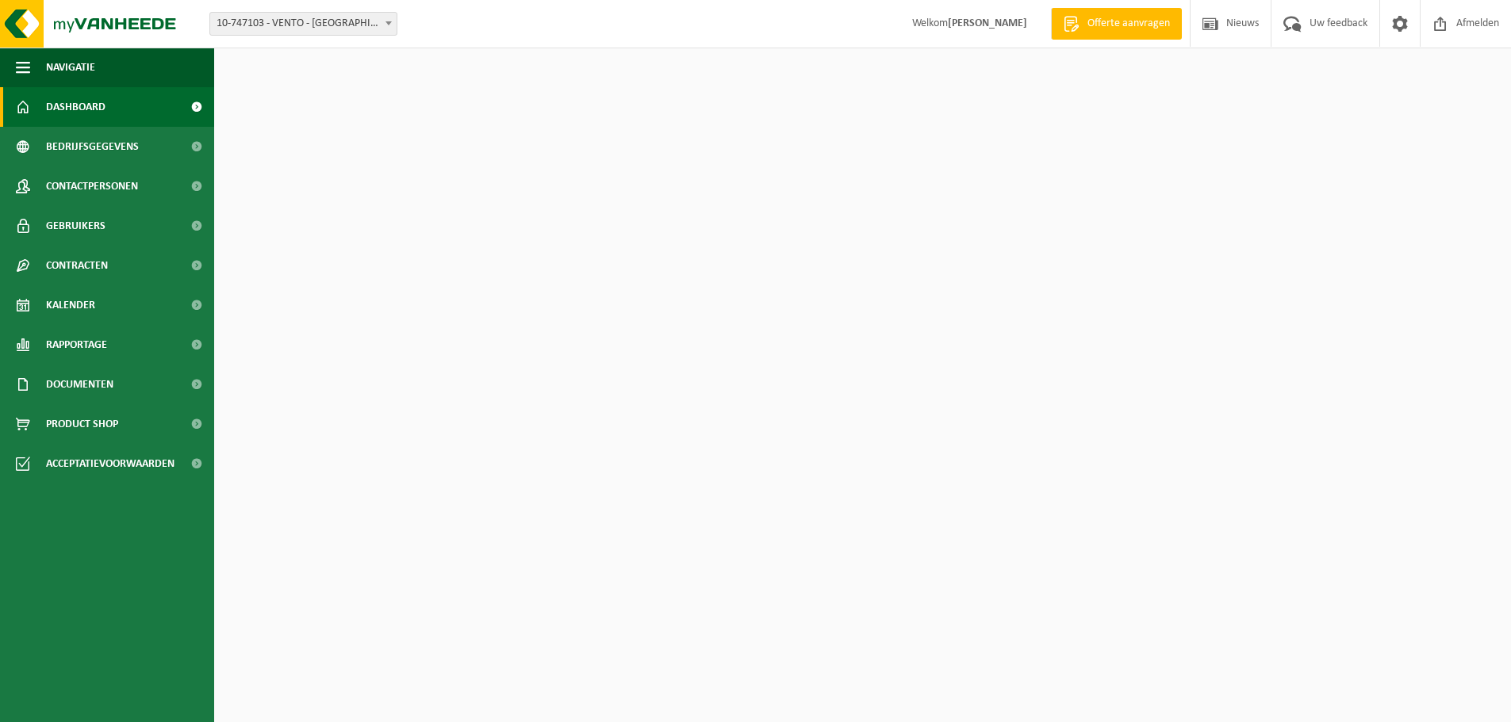 This screenshot has width=1511, height=722. Describe the element at coordinates (110, 464) in the screenshot. I see `span: Acceptatievoorwaarden` at that location.